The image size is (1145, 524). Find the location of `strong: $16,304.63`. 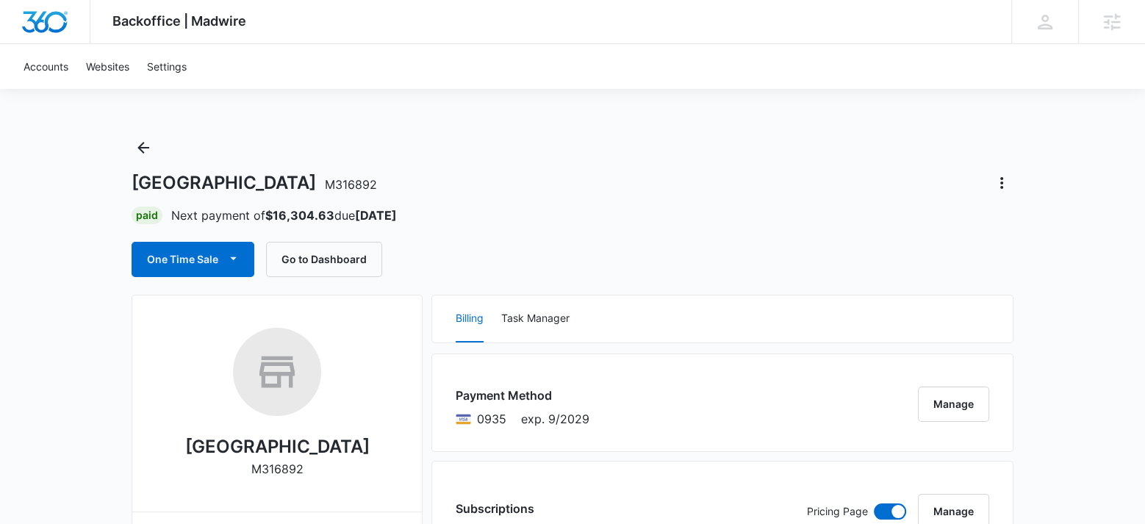

strong: $16,304.63 is located at coordinates (300, 215).